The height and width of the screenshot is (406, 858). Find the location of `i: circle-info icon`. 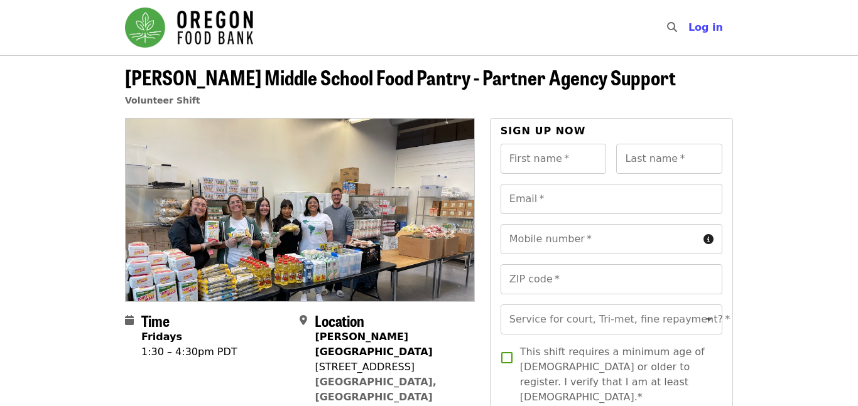

i: circle-info icon is located at coordinates (709, 239).